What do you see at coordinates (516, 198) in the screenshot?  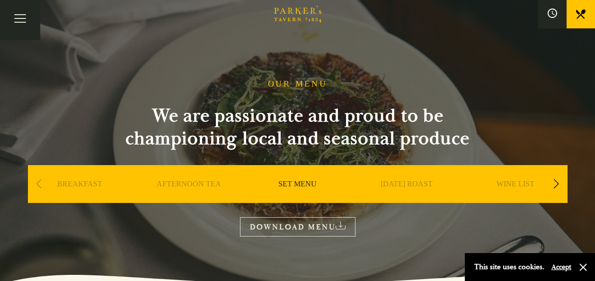 I see `div: 5 / 9` at bounding box center [516, 198].